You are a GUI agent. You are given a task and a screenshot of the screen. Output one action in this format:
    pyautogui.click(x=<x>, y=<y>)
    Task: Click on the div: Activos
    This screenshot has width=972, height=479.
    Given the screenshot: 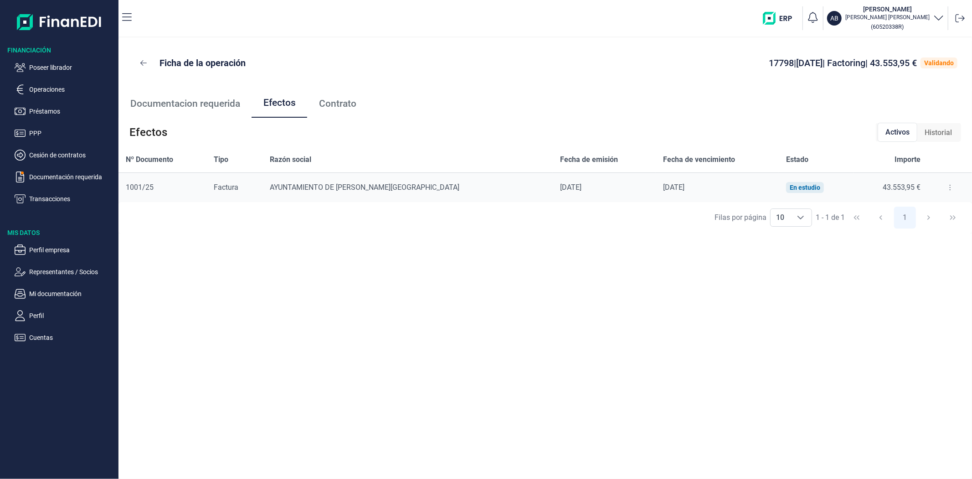 What is the action you would take?
    pyautogui.click(x=898, y=132)
    